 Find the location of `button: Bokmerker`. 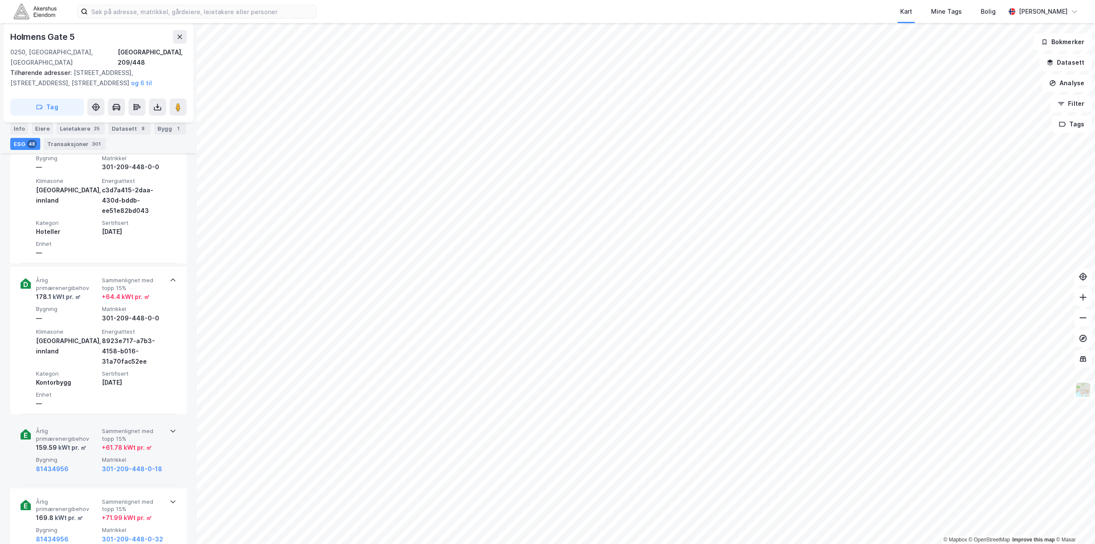

button: Bokmerker is located at coordinates (1063, 42).